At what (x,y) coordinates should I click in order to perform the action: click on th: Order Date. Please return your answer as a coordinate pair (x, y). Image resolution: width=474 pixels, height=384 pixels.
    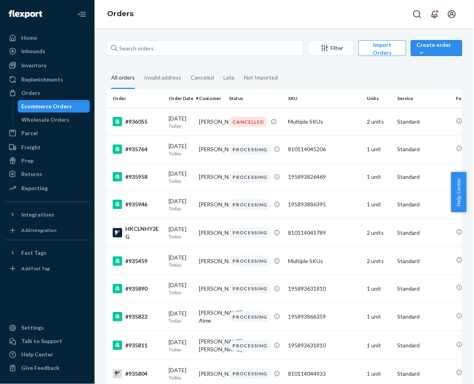
    Looking at the image, I should click on (180, 98).